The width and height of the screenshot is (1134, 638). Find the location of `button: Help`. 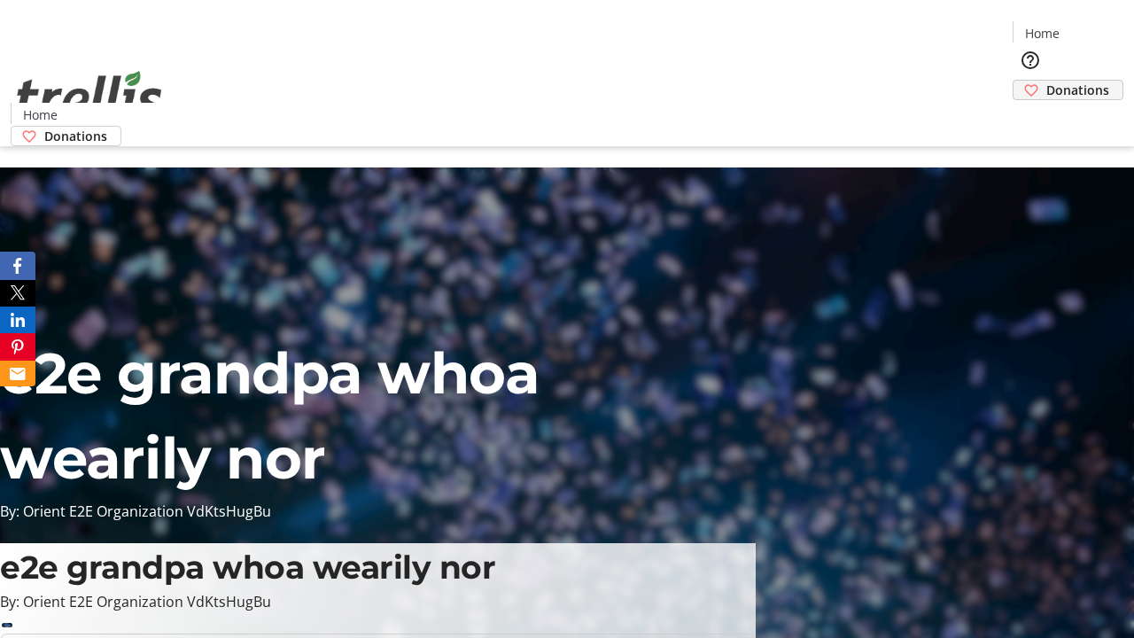

button: Help is located at coordinates (1030, 60).